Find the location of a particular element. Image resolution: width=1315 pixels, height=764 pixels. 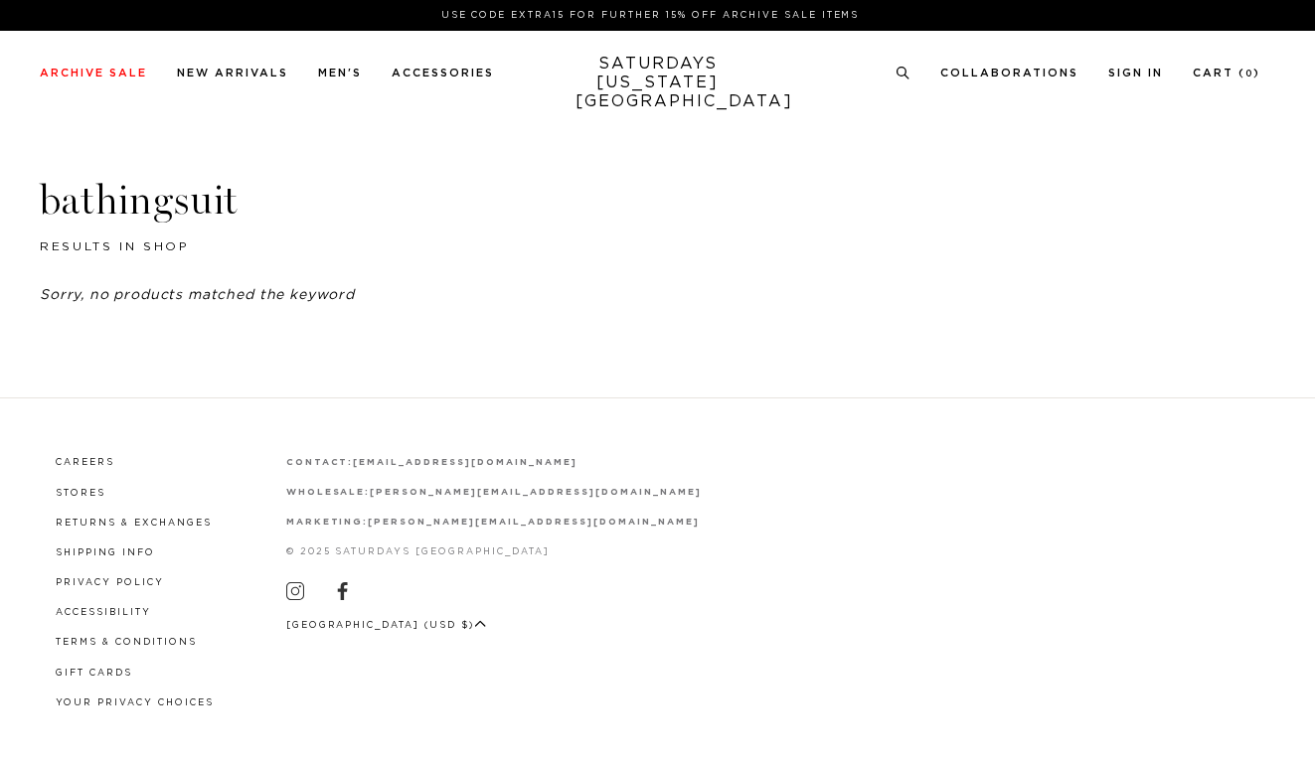

a: Terms & Conditions is located at coordinates (126, 642).